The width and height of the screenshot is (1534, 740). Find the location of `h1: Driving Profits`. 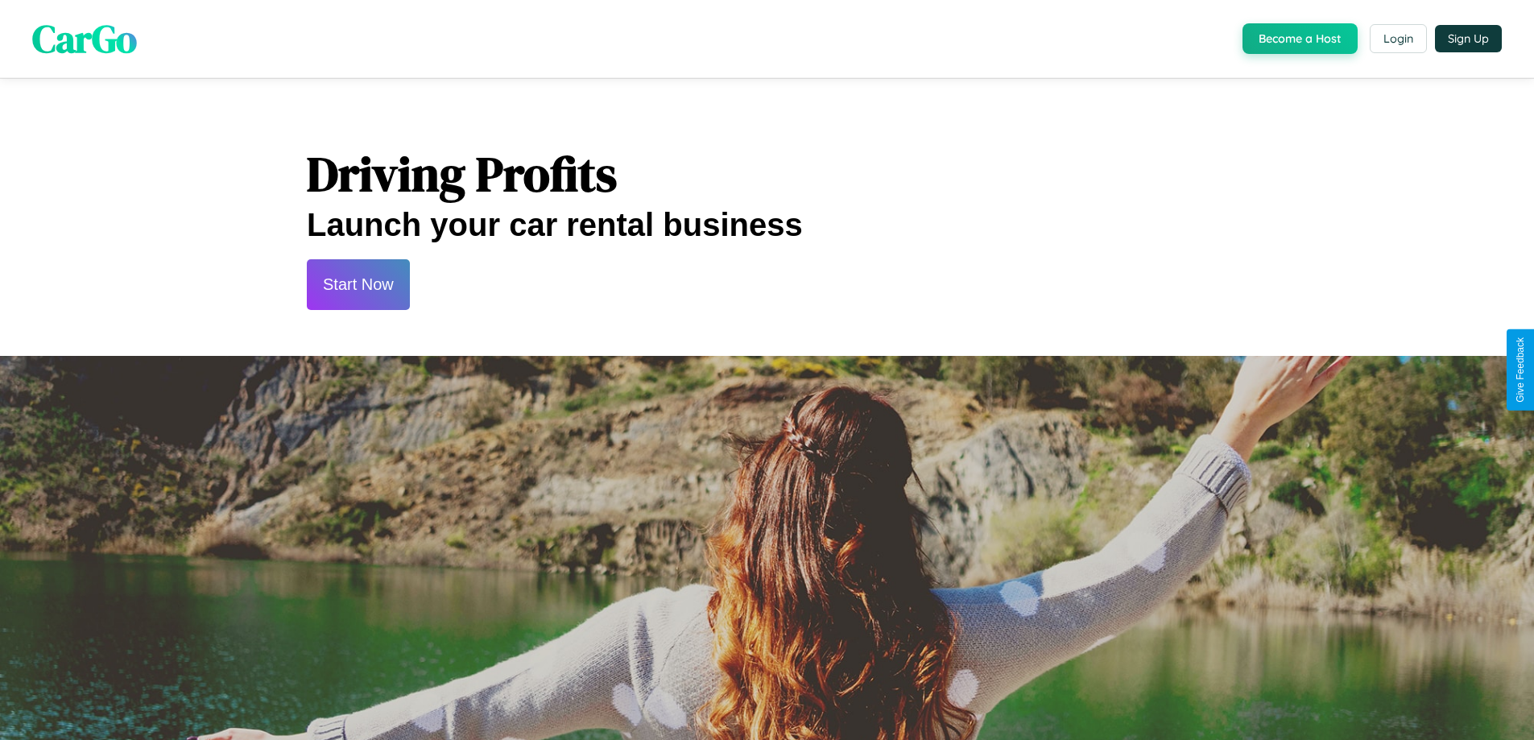

h1: Driving Profits is located at coordinates (767, 174).